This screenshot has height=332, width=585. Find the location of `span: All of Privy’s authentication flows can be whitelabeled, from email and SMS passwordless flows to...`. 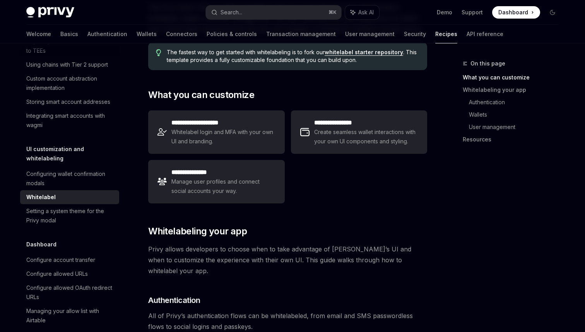

span: All of Privy’s authentication flows can be whitelabeled, from email and SMS passwordless flows to... is located at coordinates (288, 321).